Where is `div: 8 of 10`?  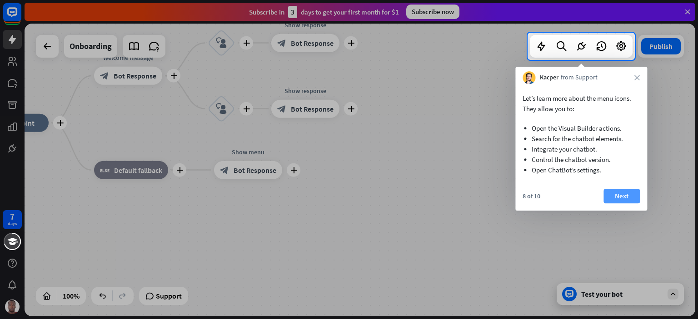 div: 8 of 10 is located at coordinates (531, 196).